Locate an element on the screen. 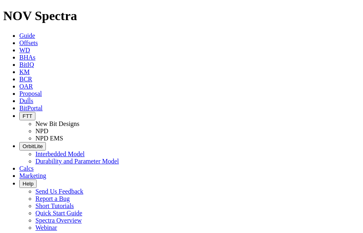 The width and height of the screenshot is (363, 233). a: Dulls is located at coordinates (26, 101).